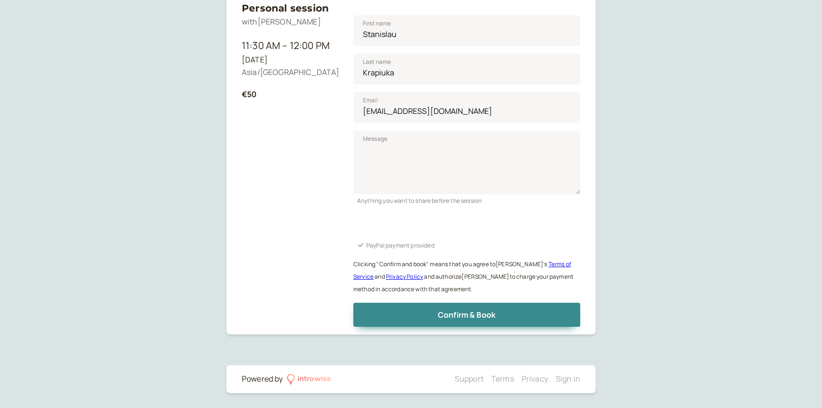 Image resolution: width=822 pixels, height=408 pixels. I want to click on span: Message, so click(375, 139).